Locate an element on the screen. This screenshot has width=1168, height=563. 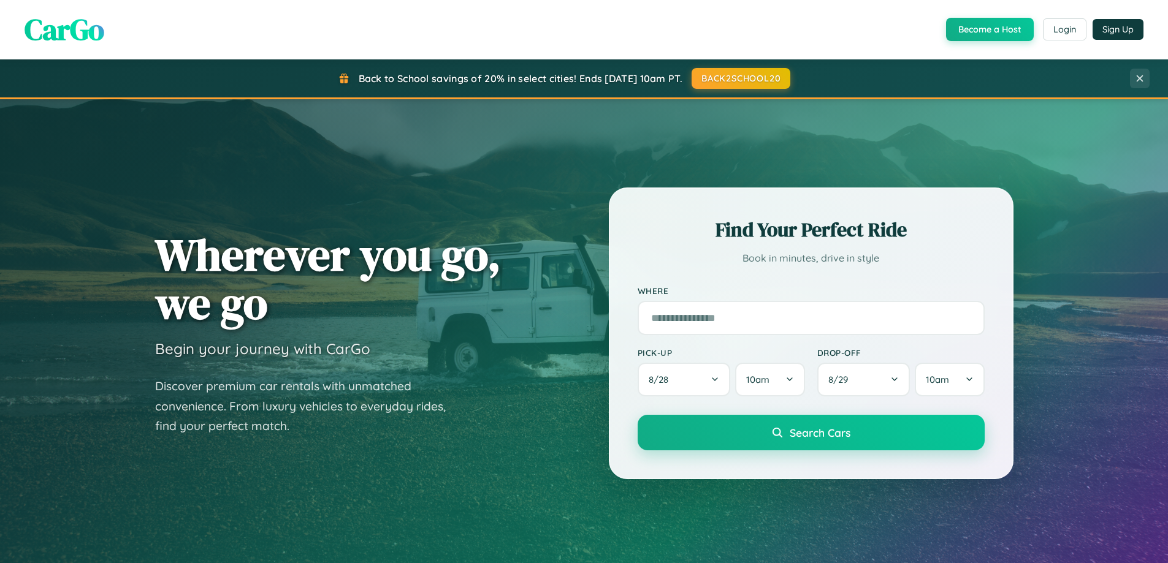
span: 8 / 28 is located at coordinates (661, 379).